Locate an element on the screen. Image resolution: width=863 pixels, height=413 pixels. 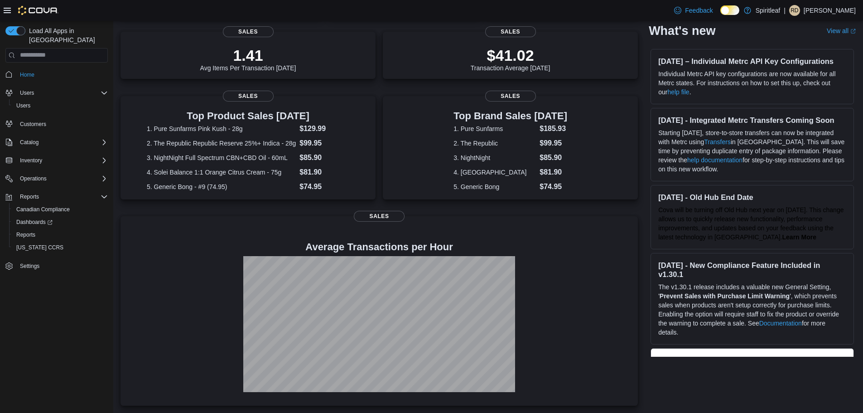
a: Documentation is located at coordinates (781, 323).